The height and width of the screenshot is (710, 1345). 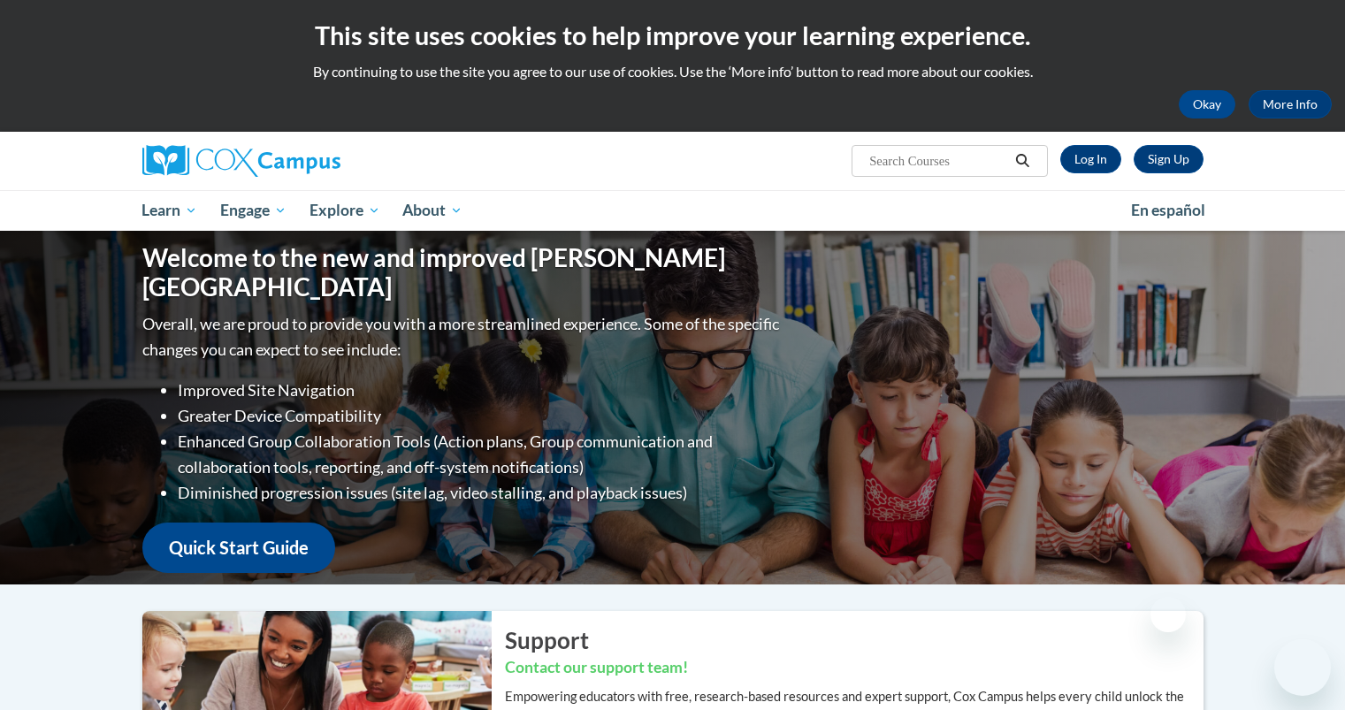 I want to click on a: En español, so click(x=1168, y=210).